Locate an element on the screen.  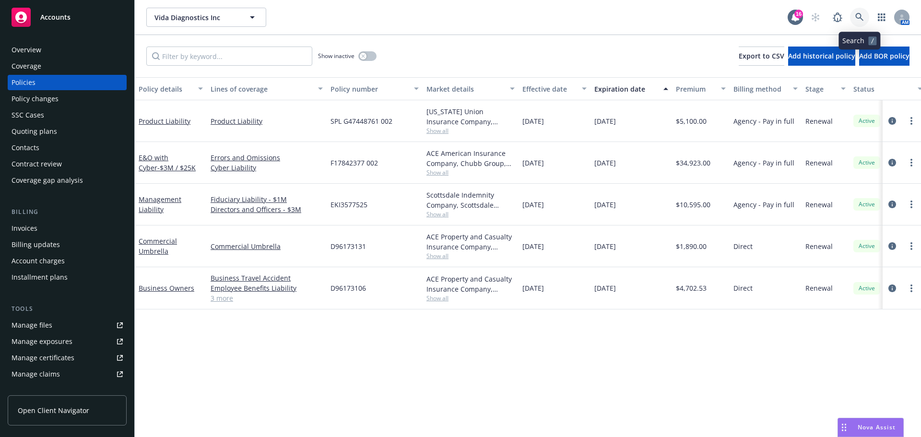
a: Coverage gap analysis is located at coordinates (67, 180).